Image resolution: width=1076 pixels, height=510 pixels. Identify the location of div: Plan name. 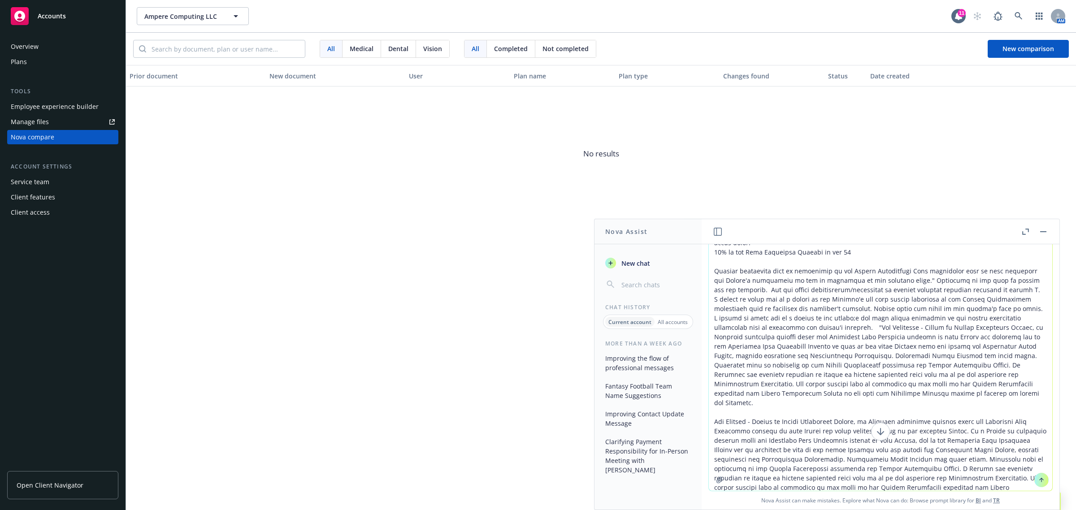
(563, 76).